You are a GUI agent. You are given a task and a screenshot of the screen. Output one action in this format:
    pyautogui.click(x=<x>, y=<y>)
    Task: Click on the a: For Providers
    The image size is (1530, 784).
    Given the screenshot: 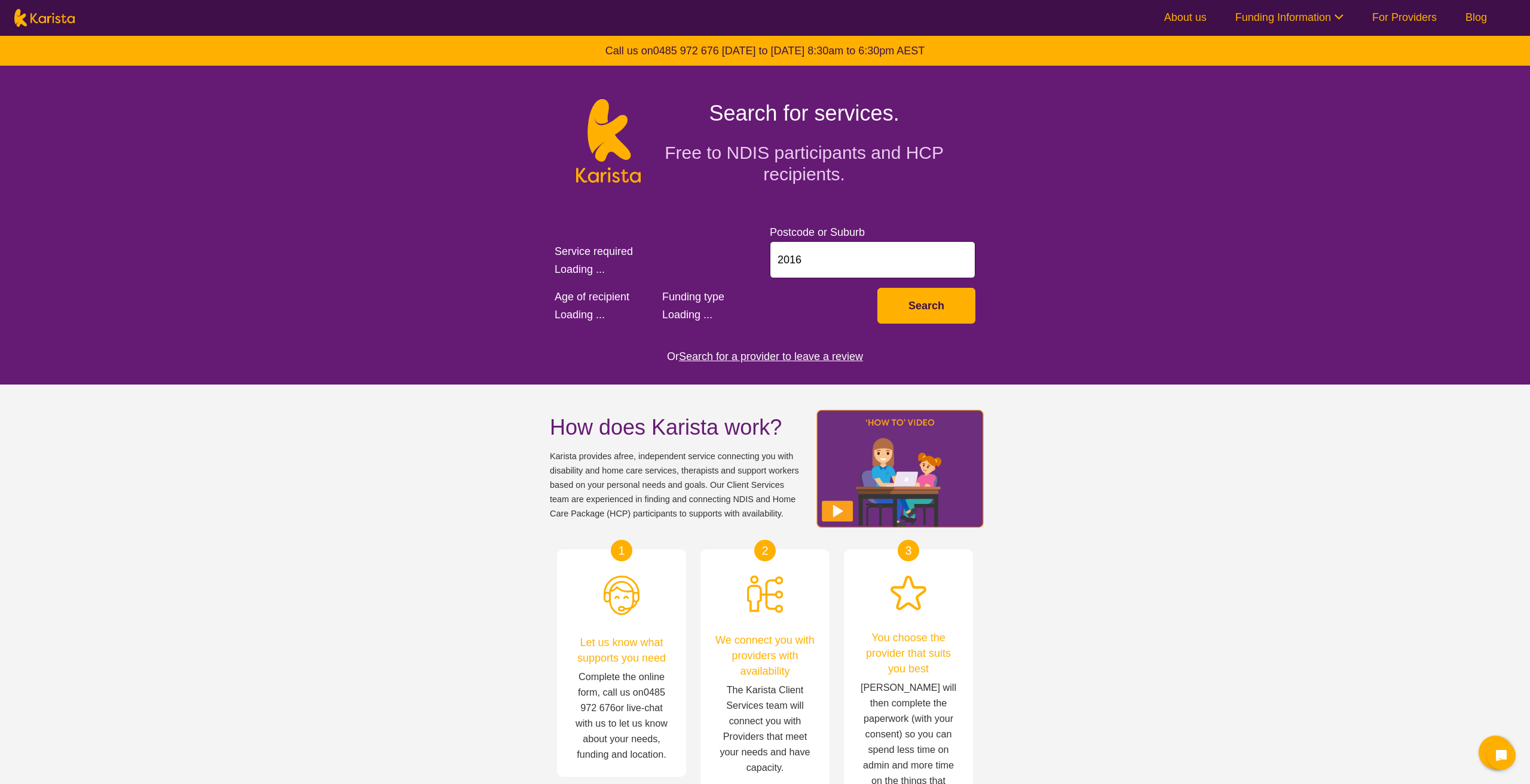 What is the action you would take?
    pyautogui.click(x=1405, y=17)
    